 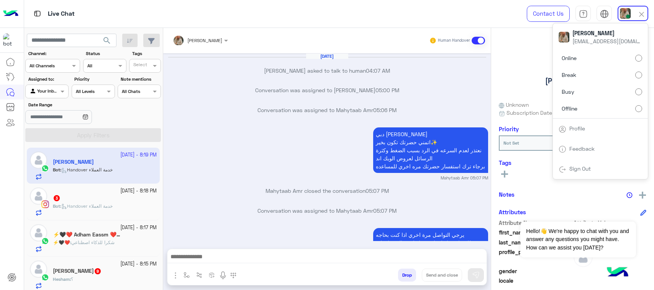 I want to click on img: hulul-logo.png, so click(x=618, y=273).